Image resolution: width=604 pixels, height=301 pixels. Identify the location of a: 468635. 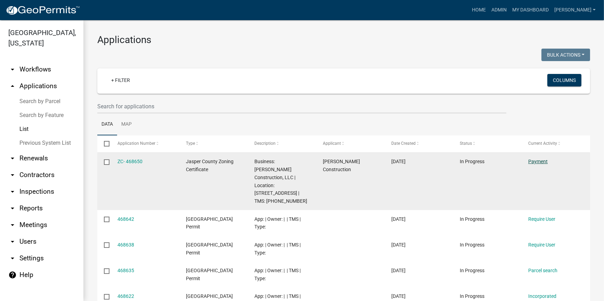
(126, 271).